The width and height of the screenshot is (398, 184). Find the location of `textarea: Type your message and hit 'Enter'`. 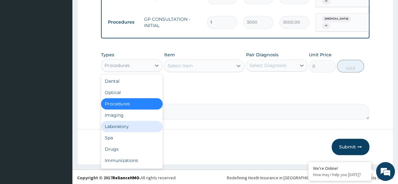

textarea: Type your message and hit 'Enter' is located at coordinates (61, 131).